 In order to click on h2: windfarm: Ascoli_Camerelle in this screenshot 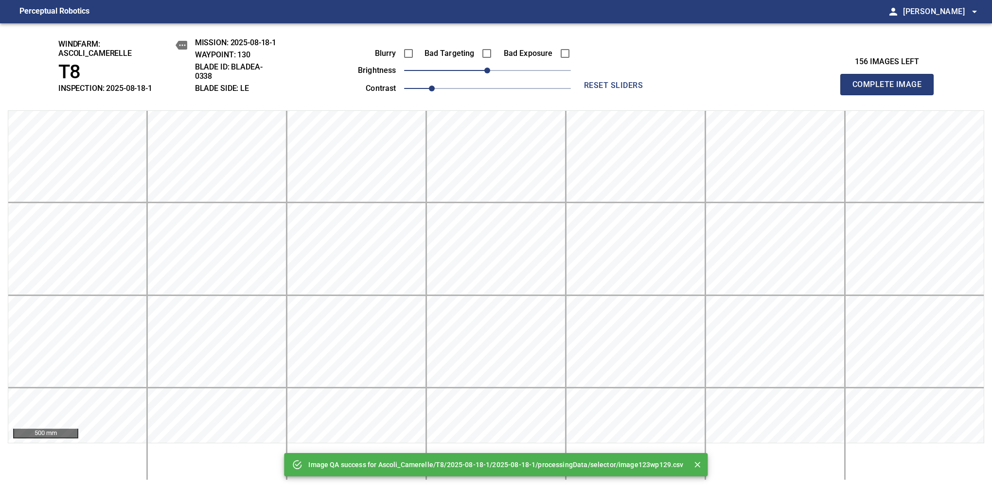, I will do `click(123, 49)`.